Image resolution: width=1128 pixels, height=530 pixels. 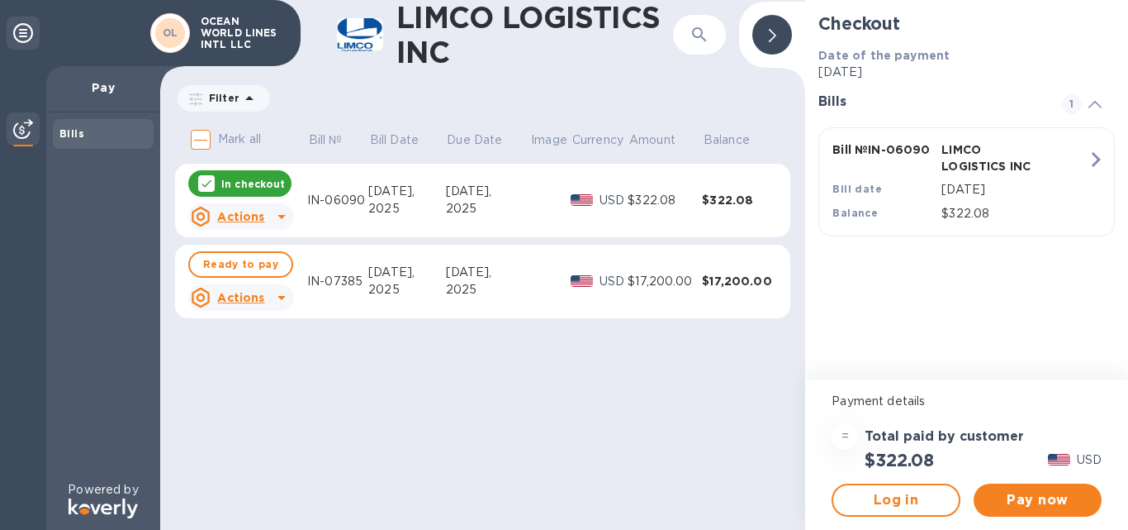 What do you see at coordinates (338, 281) in the screenshot?
I see `div: IN-07385` at bounding box center [338, 281].